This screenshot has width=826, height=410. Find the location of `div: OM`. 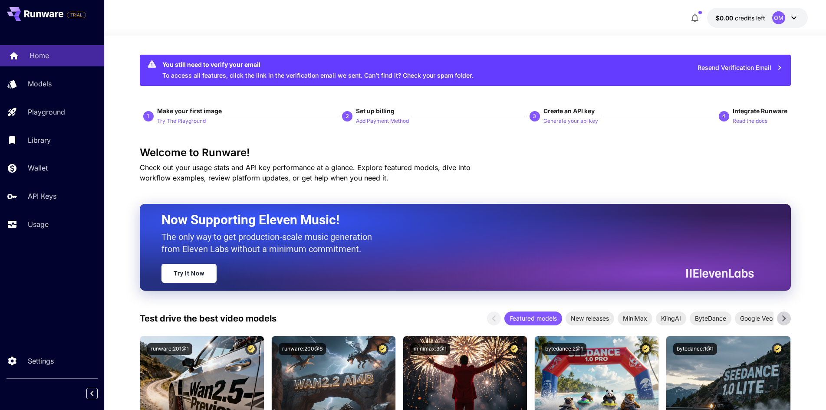

div: OM is located at coordinates (779, 18).